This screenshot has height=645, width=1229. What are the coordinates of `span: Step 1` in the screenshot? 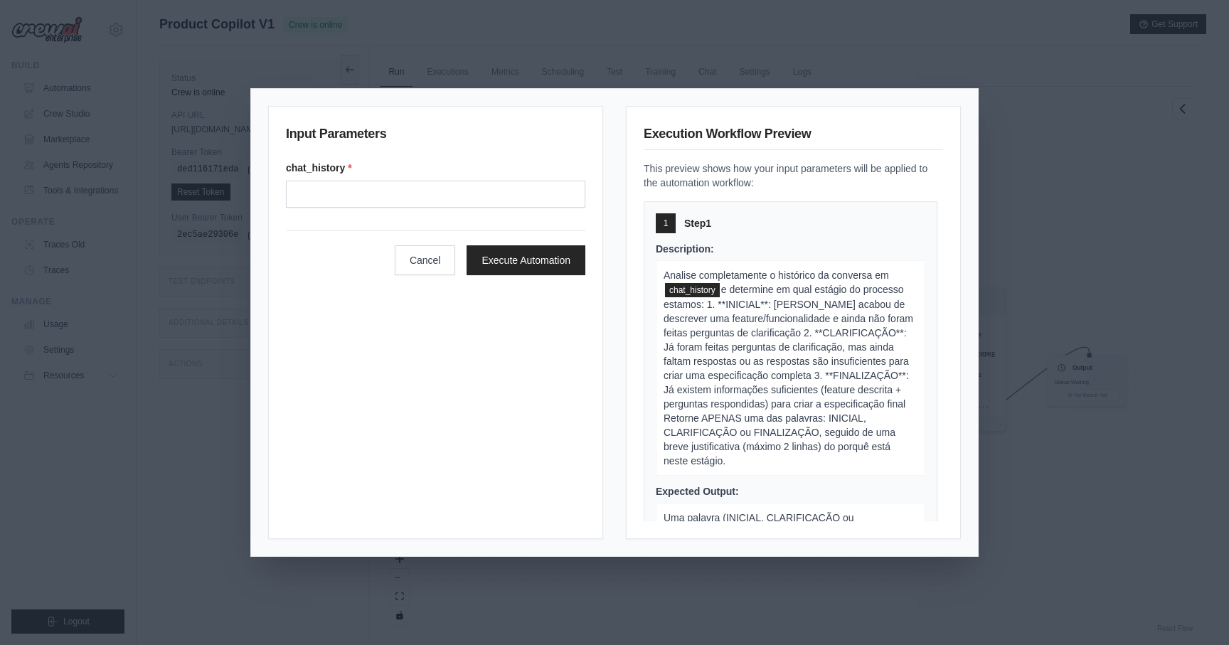 It's located at (698, 223).